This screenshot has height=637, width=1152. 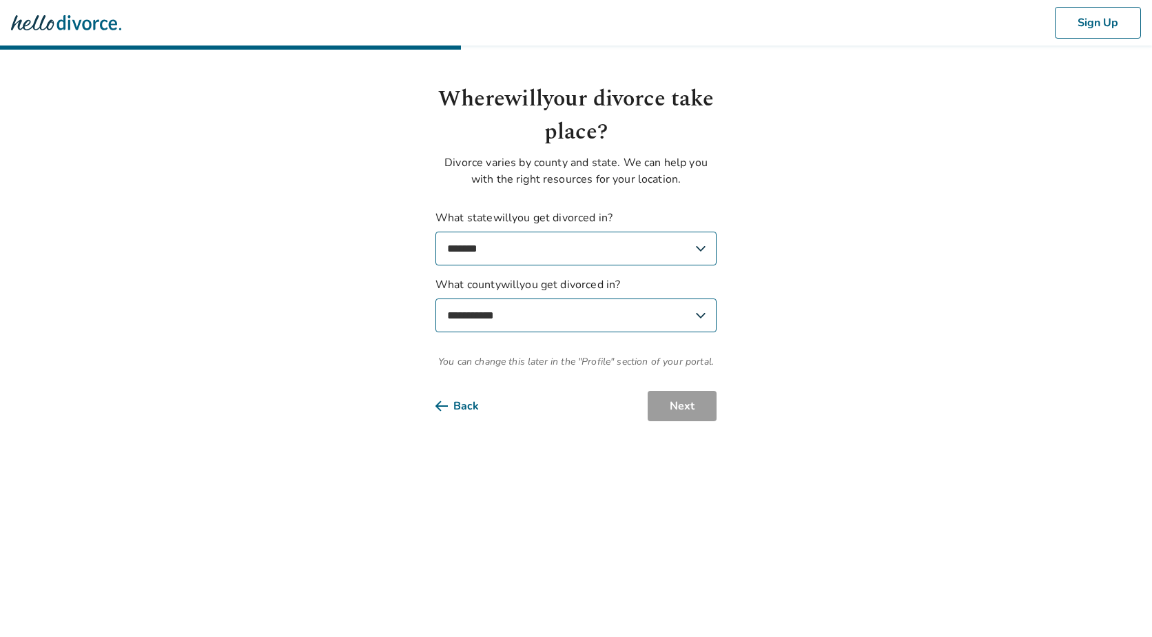 What do you see at coordinates (576, 171) in the screenshot?
I see `p: Divorce varies by county and state. We can help you with the right resources for your location.` at bounding box center [576, 171].